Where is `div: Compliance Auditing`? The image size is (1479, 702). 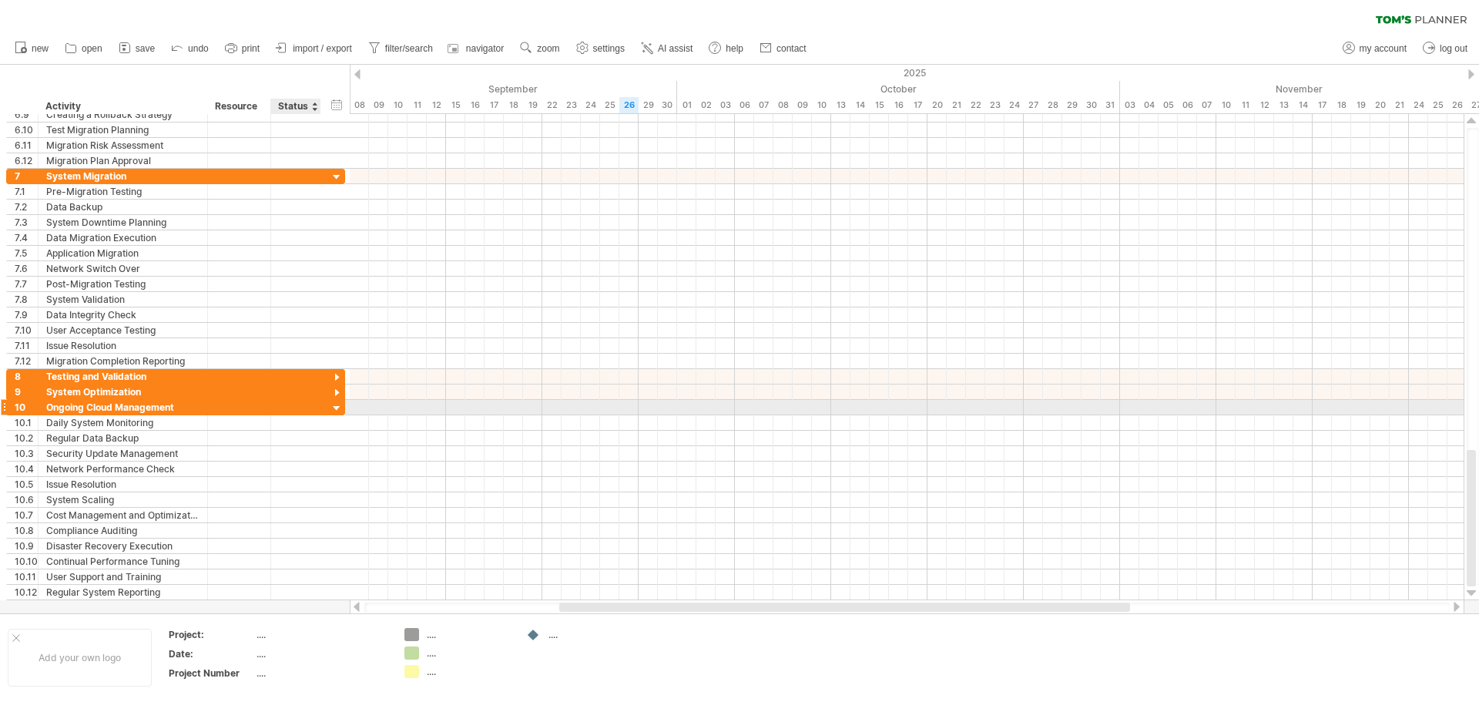
div: Compliance Auditing is located at coordinates (122, 530).